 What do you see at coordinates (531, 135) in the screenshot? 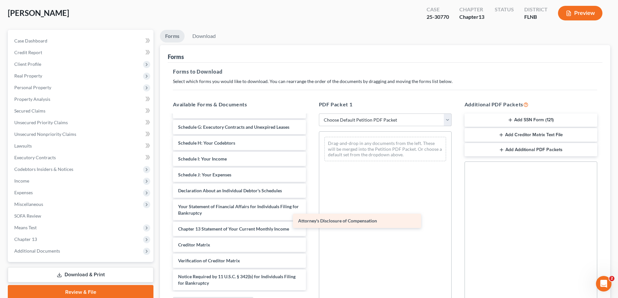
I see `button: Add Creditor Matrix Text File` at bounding box center [531, 135].